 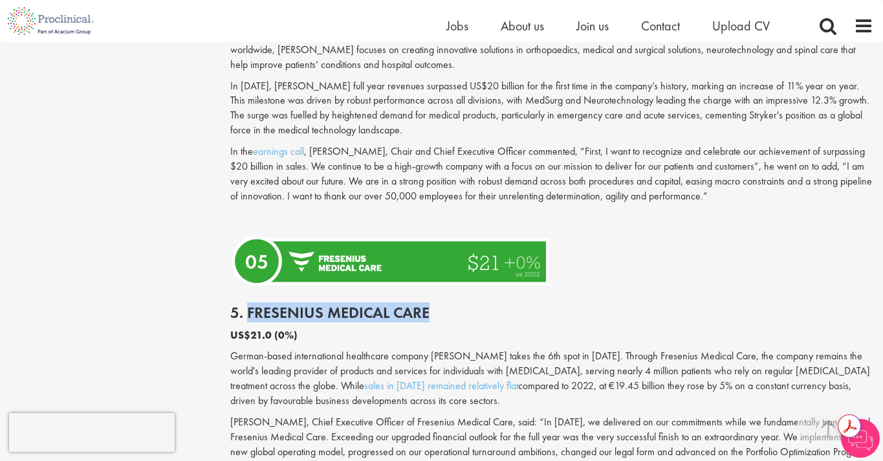 I want to click on span: Upload CV, so click(x=741, y=26).